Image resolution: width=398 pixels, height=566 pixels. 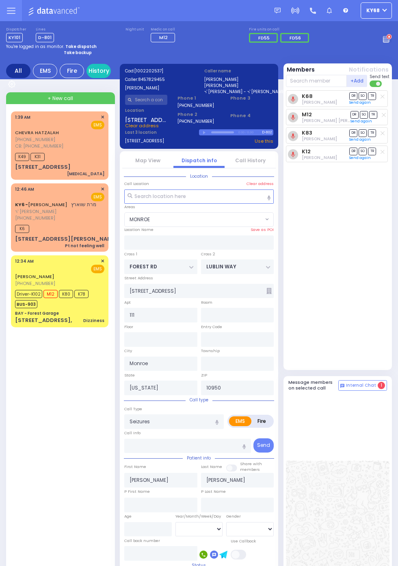 I want to click on label: City, so click(x=128, y=351).